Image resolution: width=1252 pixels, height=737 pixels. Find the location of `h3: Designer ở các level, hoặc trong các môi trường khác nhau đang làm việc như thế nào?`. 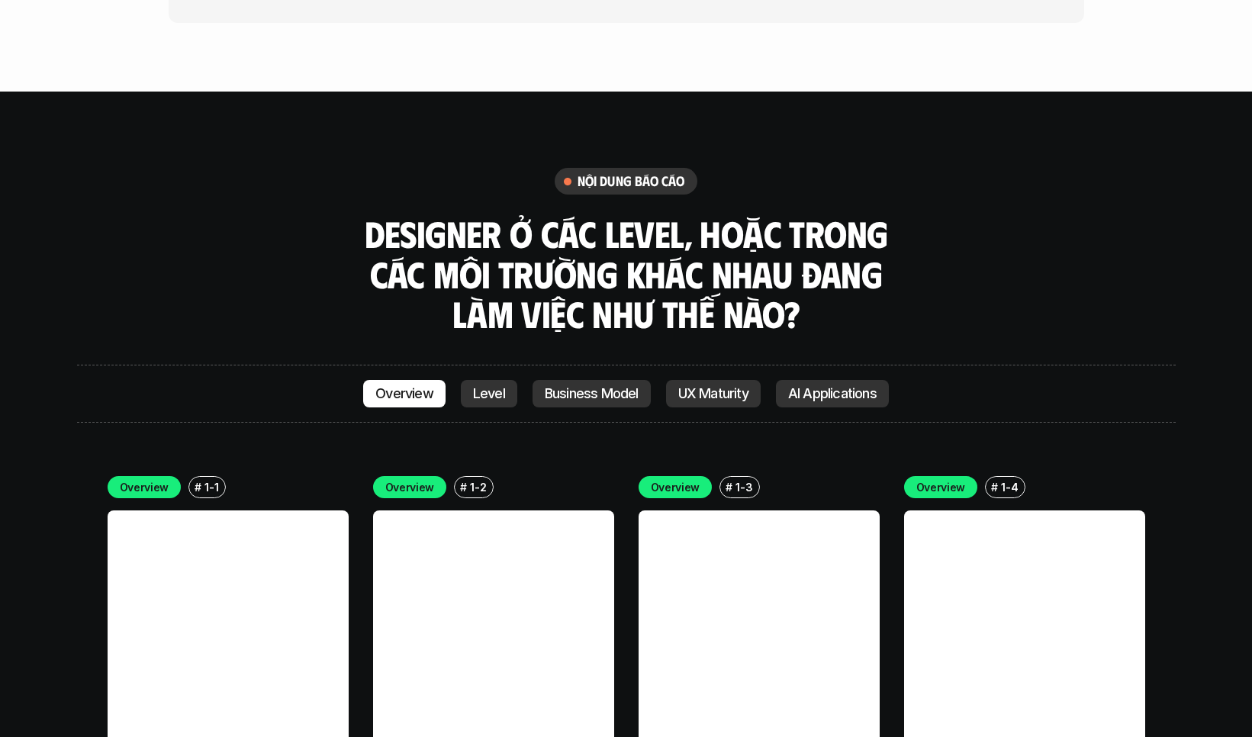

h3: Designer ở các level, hoặc trong các môi trường khác nhau đang làm việc như thế nào? is located at coordinates (627, 274).